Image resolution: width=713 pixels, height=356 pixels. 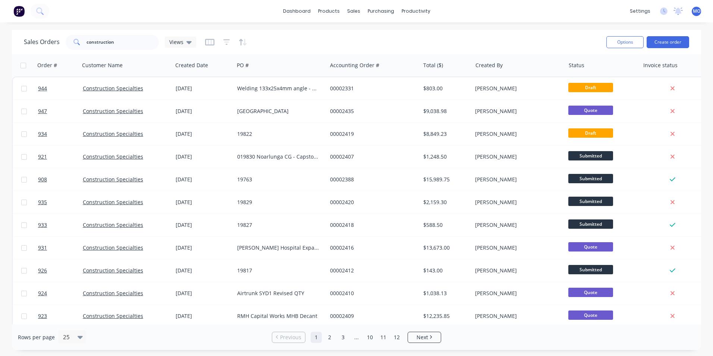 I want to click on span: 933, so click(x=42, y=225).